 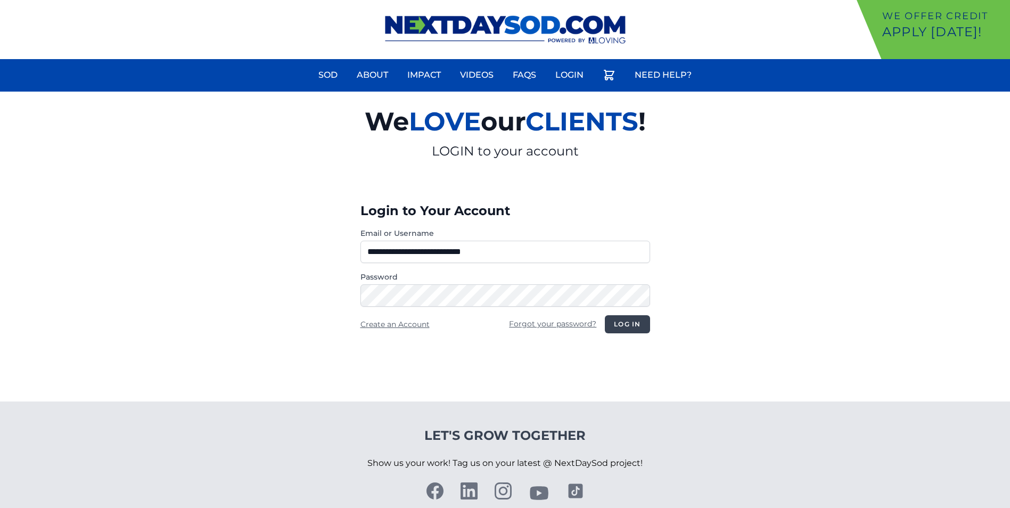 What do you see at coordinates (395, 324) in the screenshot?
I see `a: Create an Account` at bounding box center [395, 324].